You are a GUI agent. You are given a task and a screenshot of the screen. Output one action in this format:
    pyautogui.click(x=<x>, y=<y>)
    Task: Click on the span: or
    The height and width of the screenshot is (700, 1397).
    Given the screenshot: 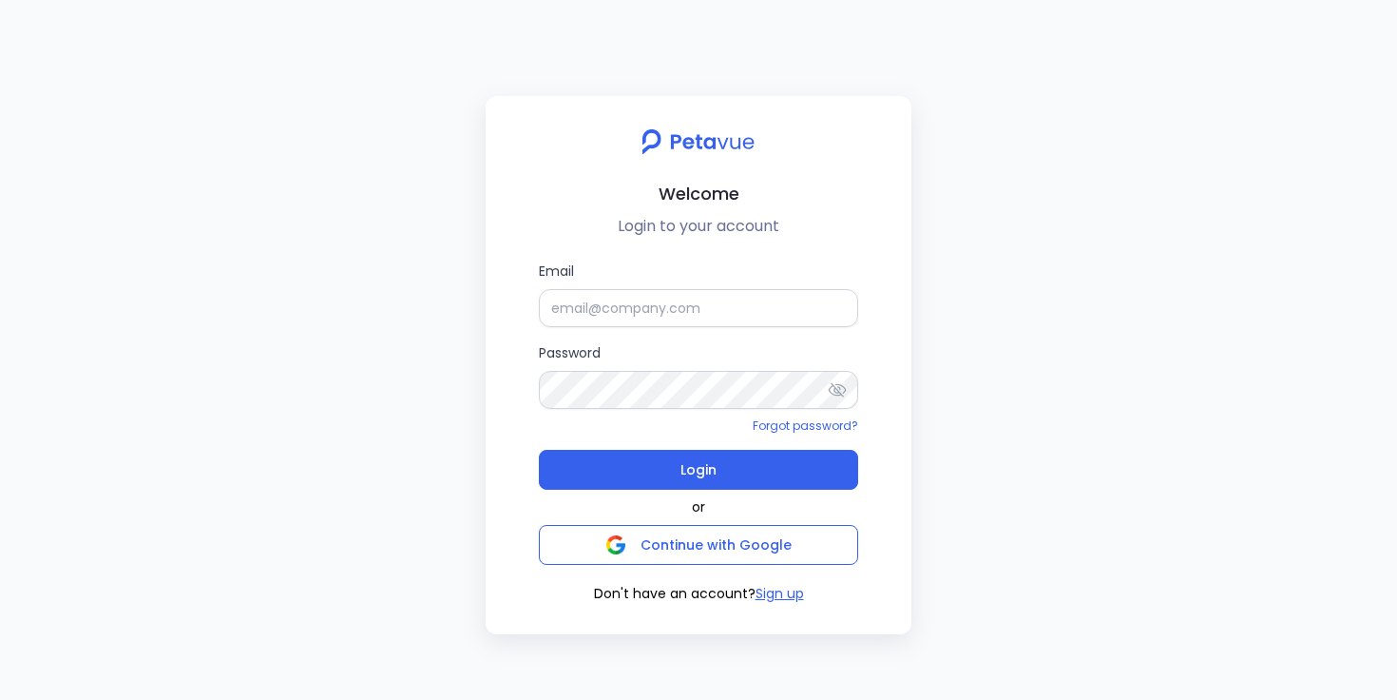 What is the action you would take?
    pyautogui.click(x=699, y=507)
    